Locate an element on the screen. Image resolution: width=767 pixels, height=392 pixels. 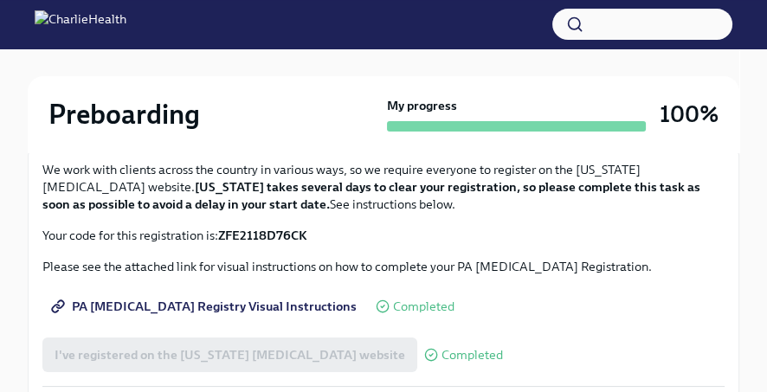
p: We work with clients across the country in various ways, so we require everyone to register on th... is located at coordinates (383, 187).